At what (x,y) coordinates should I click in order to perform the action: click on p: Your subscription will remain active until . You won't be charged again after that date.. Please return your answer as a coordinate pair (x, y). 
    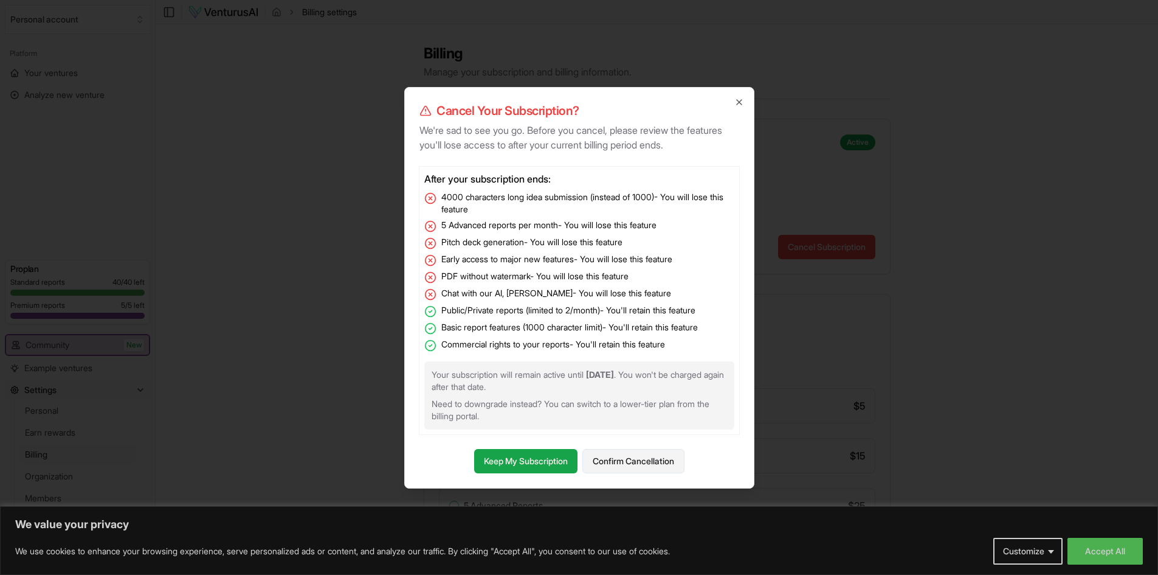
    Looking at the image, I should click on (579, 381).